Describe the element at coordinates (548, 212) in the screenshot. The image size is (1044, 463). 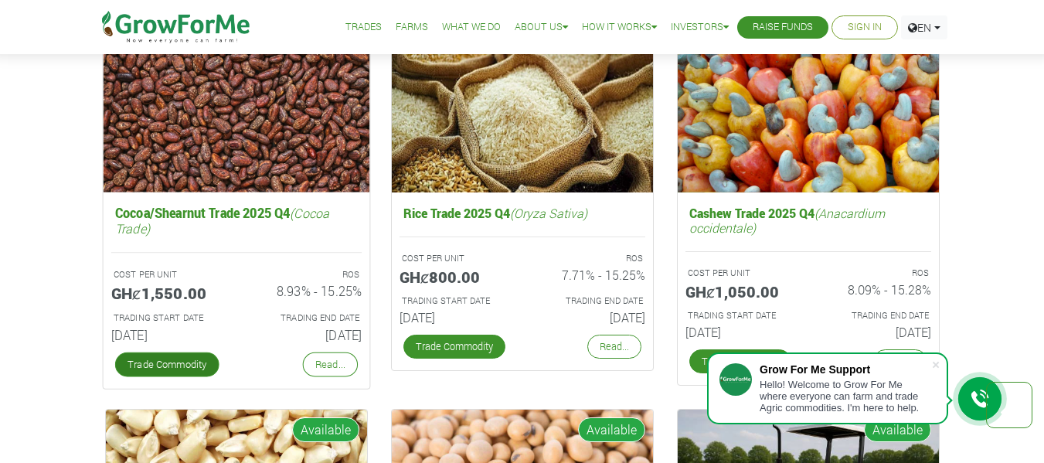
I see `i: (Oryza Sativa)` at that location.